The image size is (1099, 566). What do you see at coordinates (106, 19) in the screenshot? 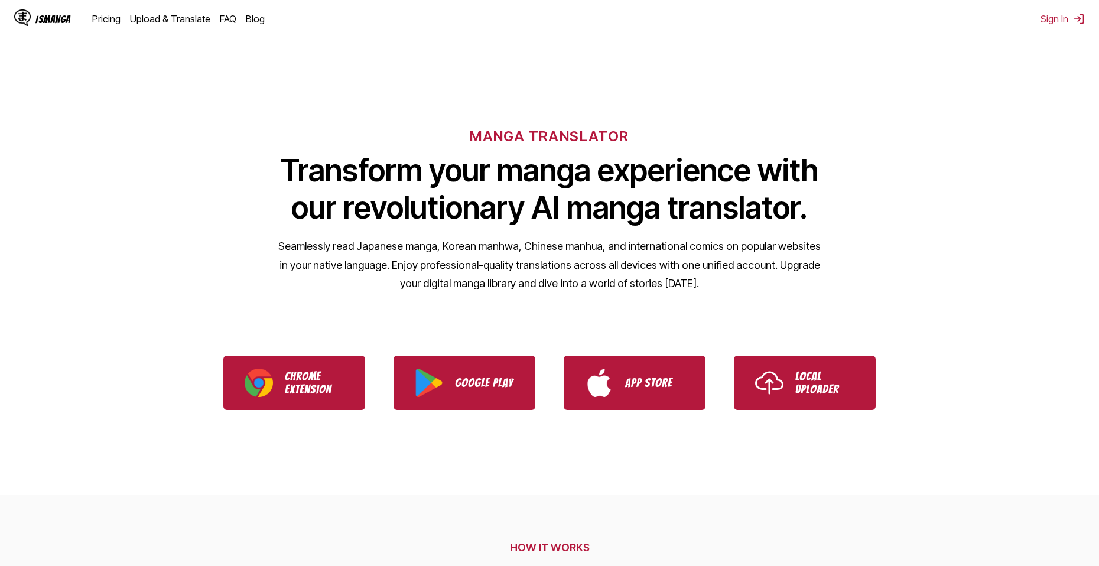
I see `a: Pricing` at bounding box center [106, 19].